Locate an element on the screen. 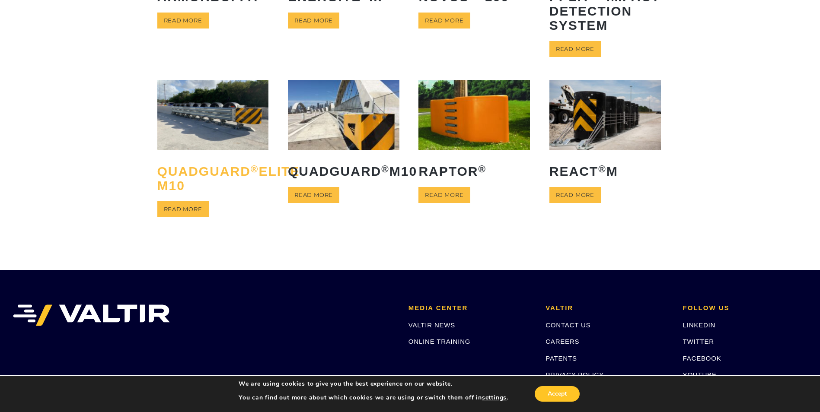 This screenshot has height=412, width=820. a: PATENTS is located at coordinates (561, 358).